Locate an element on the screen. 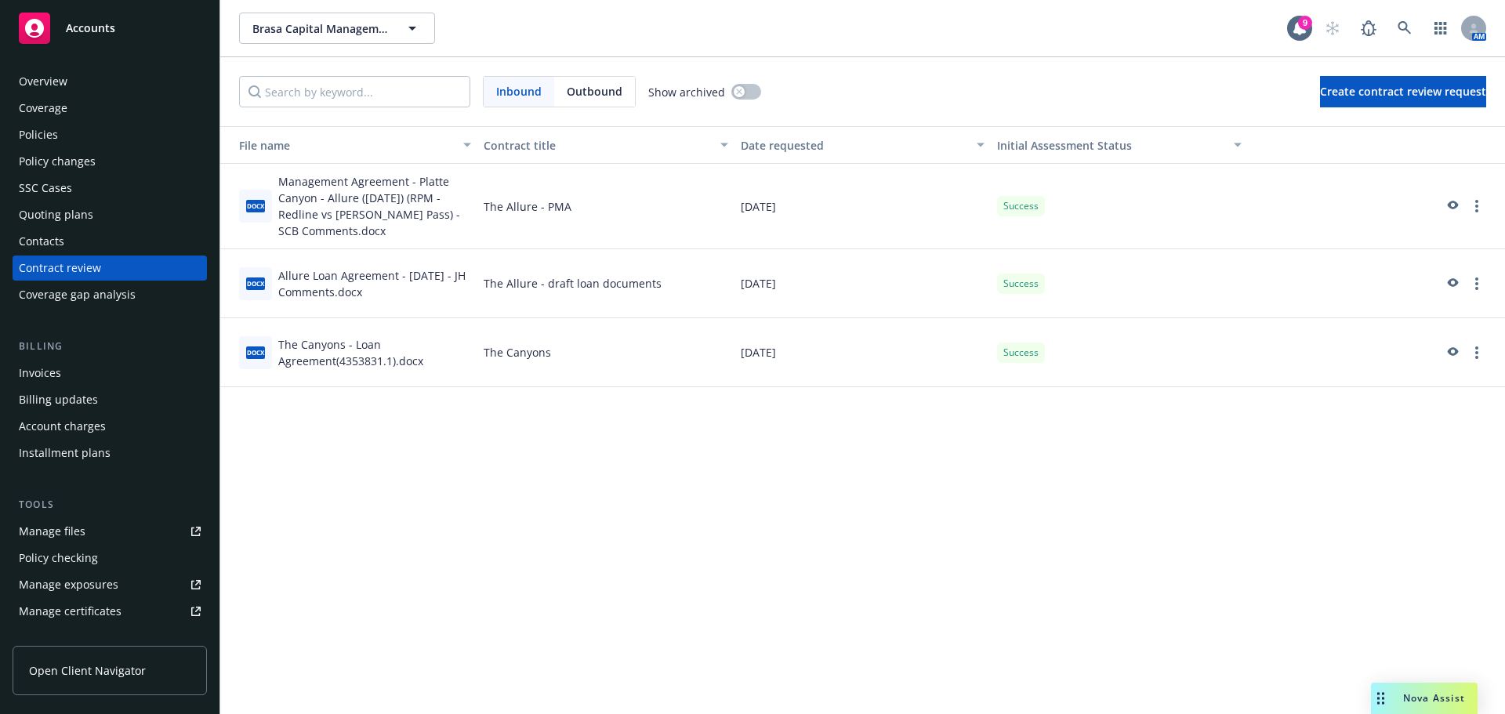 Image resolution: width=1505 pixels, height=714 pixels. div: Policies is located at coordinates (38, 135).